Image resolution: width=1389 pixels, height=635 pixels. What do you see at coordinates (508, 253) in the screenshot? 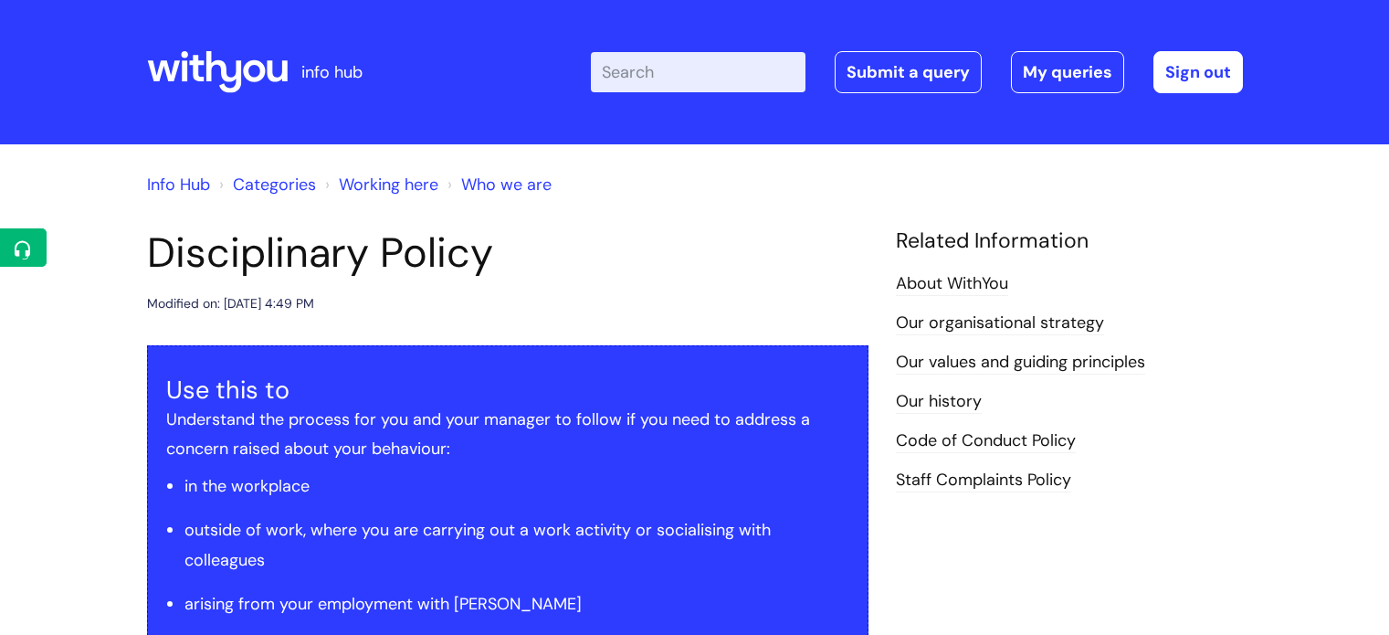
I see `h1: Disciplinary Policy` at bounding box center [508, 253].